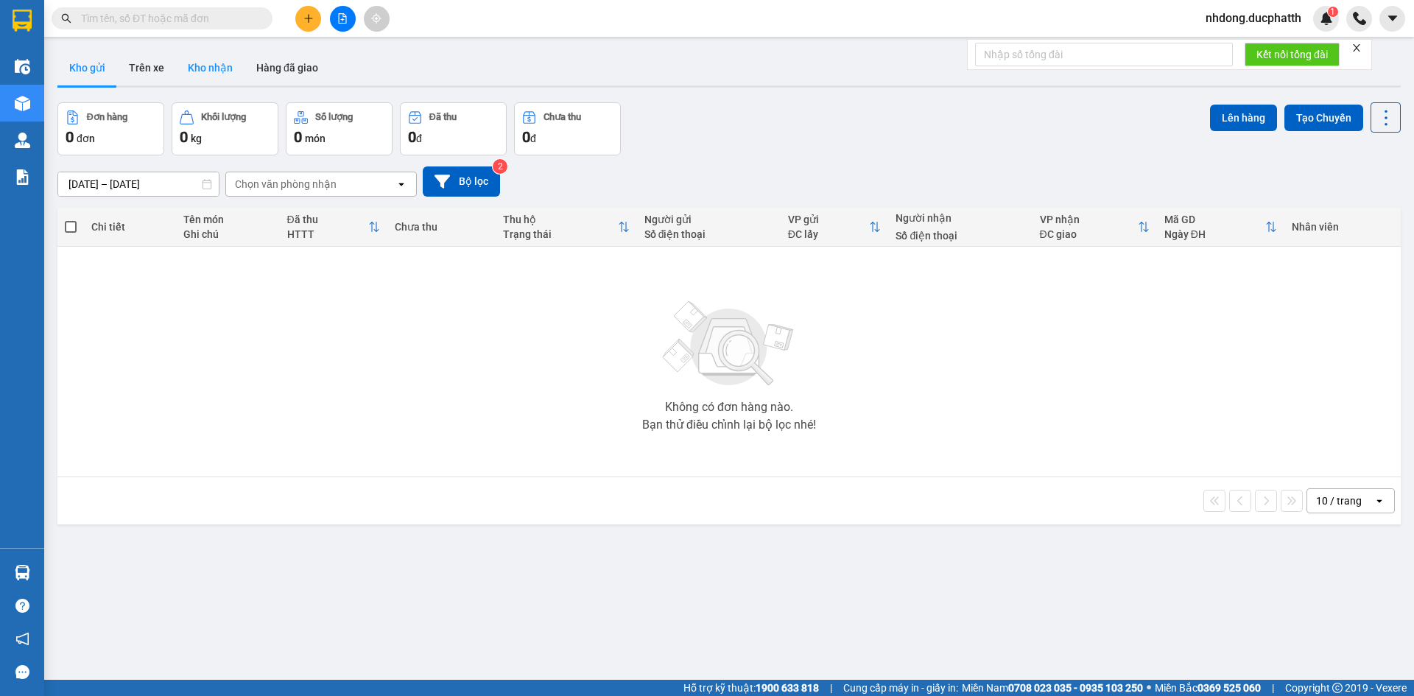  What do you see at coordinates (287, 68) in the screenshot?
I see `button: Hàng đã giao` at bounding box center [287, 68].